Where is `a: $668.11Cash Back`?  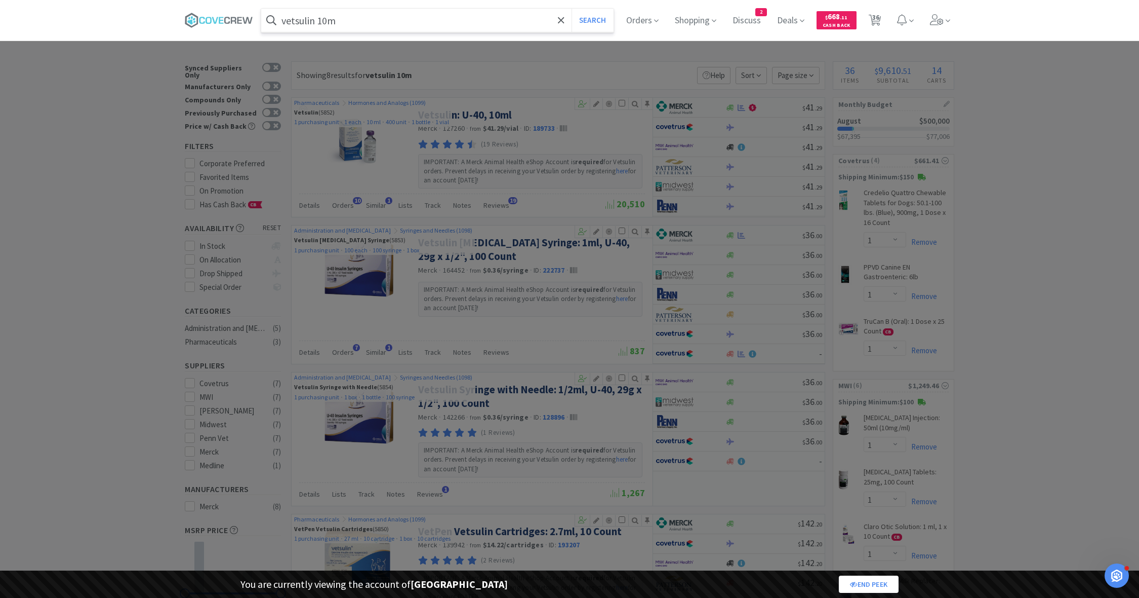 a: $668.11Cash Back is located at coordinates (837, 20).